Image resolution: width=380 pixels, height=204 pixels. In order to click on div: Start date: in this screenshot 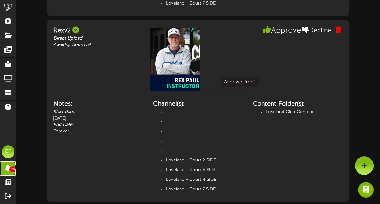, I will do `click(98, 112)`.